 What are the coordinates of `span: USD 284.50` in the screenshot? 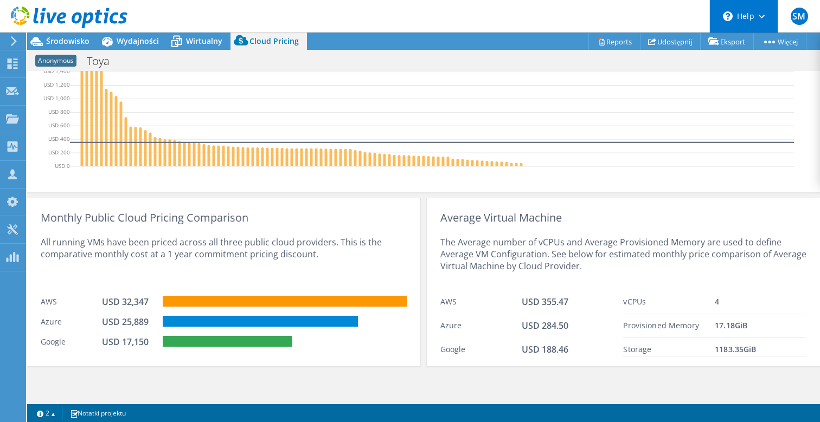 It's located at (545, 326).